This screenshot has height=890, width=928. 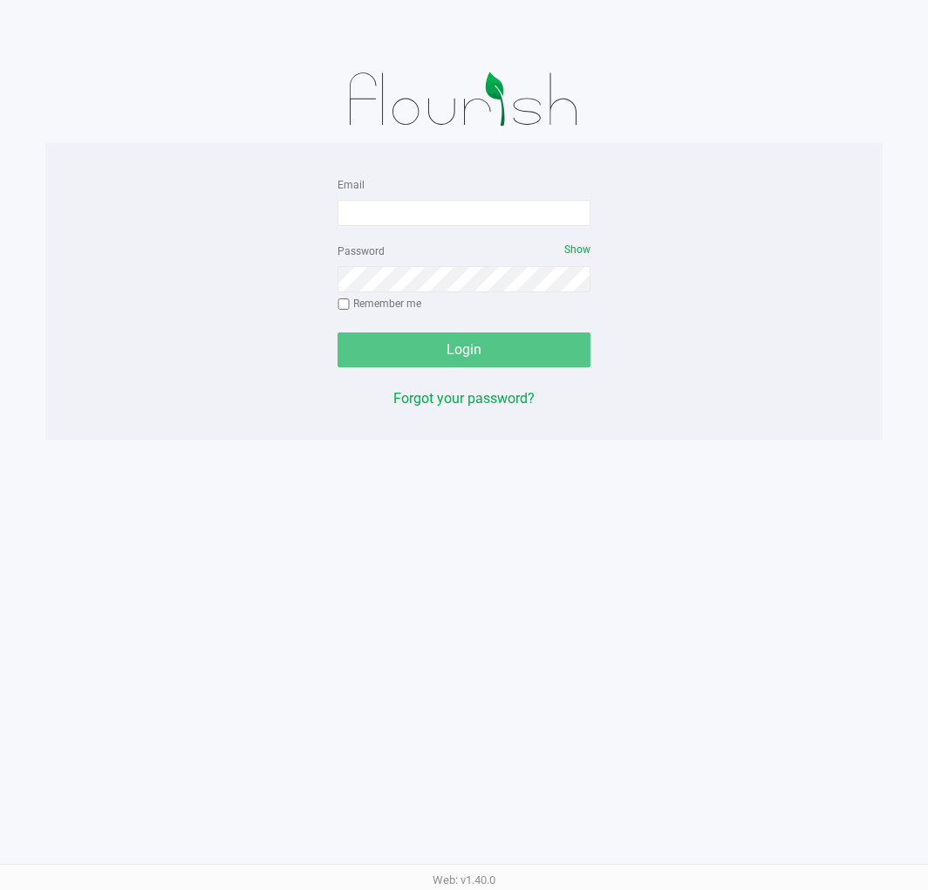 I want to click on label: Email, so click(x=351, y=185).